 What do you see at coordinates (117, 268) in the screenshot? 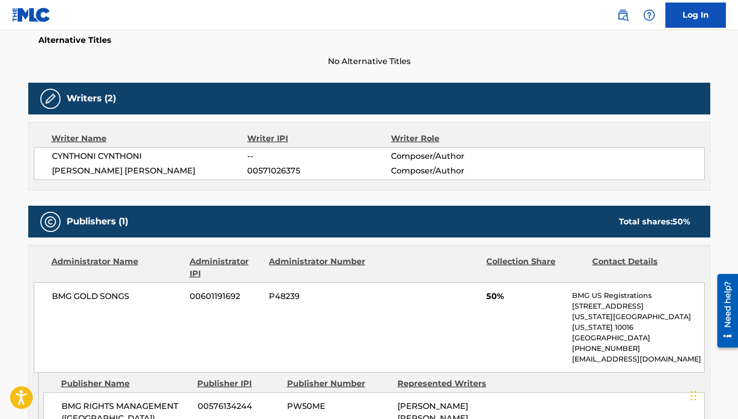
I see `div: Administrator Name` at bounding box center [117, 268].